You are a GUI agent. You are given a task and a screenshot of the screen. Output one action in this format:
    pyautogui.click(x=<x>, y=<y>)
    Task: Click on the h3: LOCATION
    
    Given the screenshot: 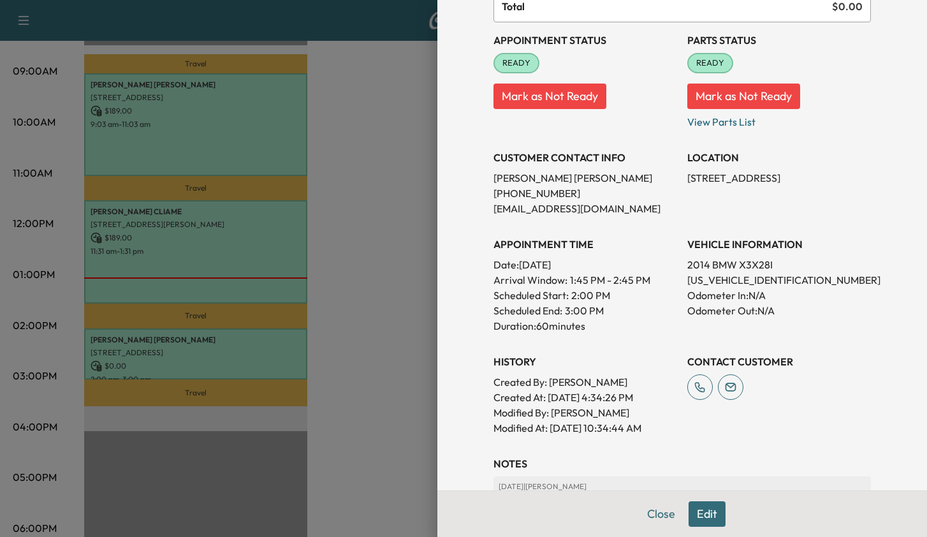 What is the action you would take?
    pyautogui.click(x=779, y=157)
    